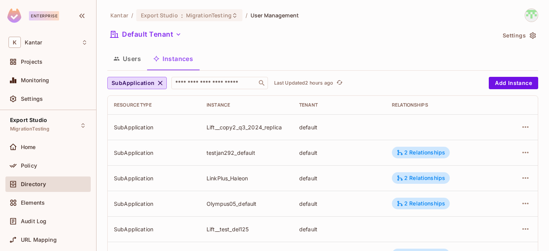  Describe the element at coordinates (247, 105) in the screenshot. I see `div: Instance` at that location.